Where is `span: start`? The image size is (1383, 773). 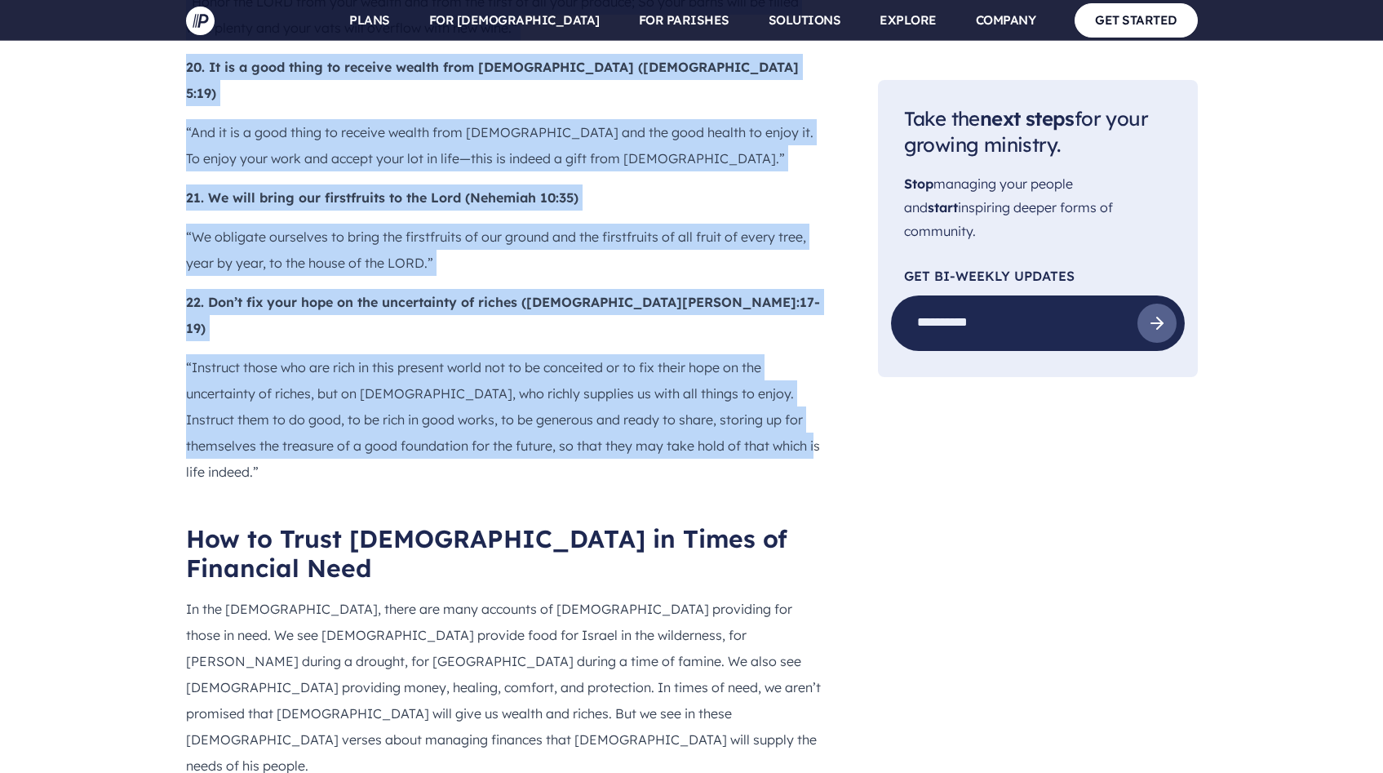
span: start is located at coordinates (943, 207).